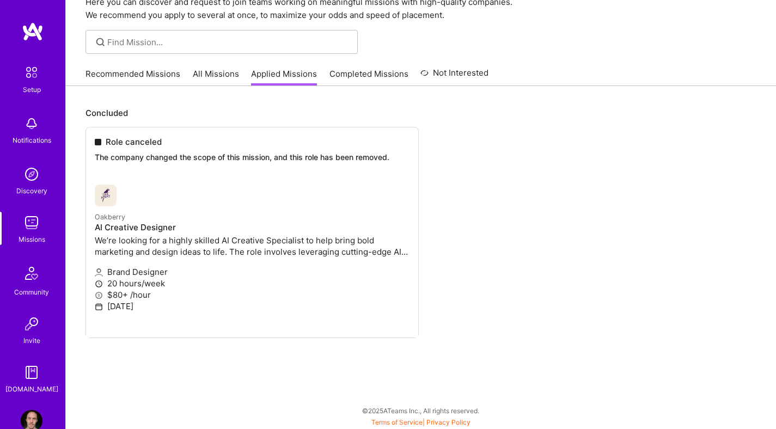  Describe the element at coordinates (32, 324) in the screenshot. I see `img: Invite` at that location.